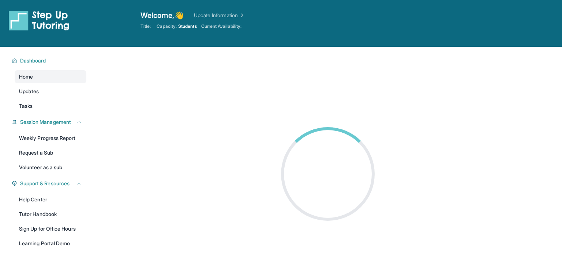  Describe the element at coordinates (166, 26) in the screenshot. I see `span: Capacity:` at that location.